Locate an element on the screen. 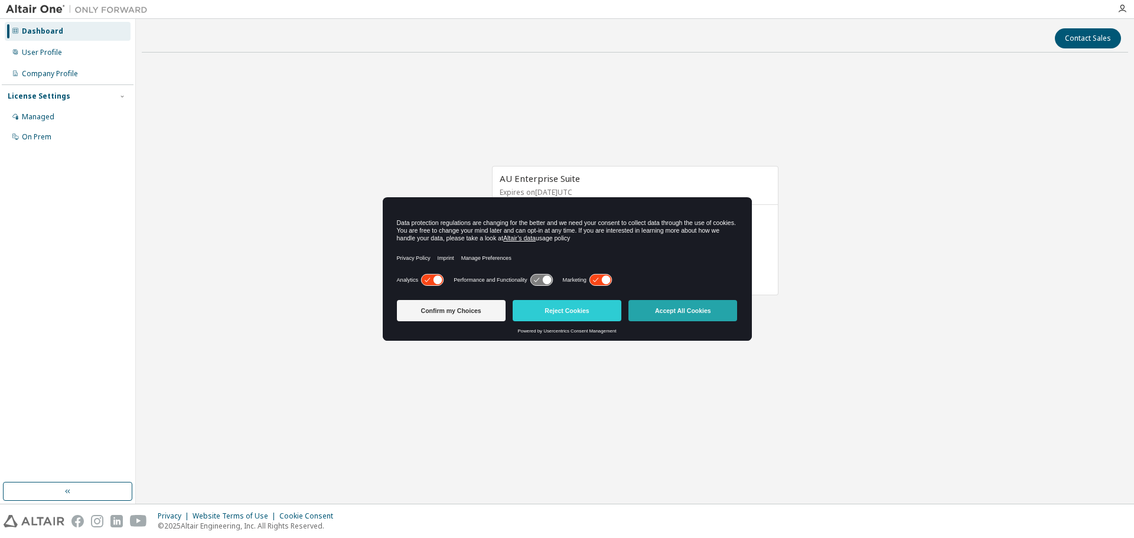 This screenshot has width=1134, height=538. div: User Profile is located at coordinates (42, 53).